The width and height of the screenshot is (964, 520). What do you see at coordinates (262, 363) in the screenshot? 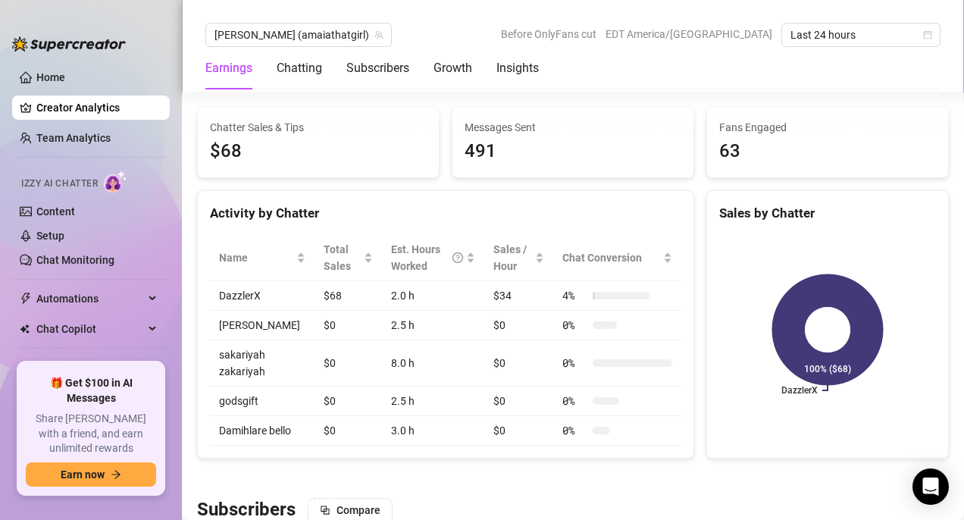
I see `td: sakariyah zakariyah` at bounding box center [262, 363].